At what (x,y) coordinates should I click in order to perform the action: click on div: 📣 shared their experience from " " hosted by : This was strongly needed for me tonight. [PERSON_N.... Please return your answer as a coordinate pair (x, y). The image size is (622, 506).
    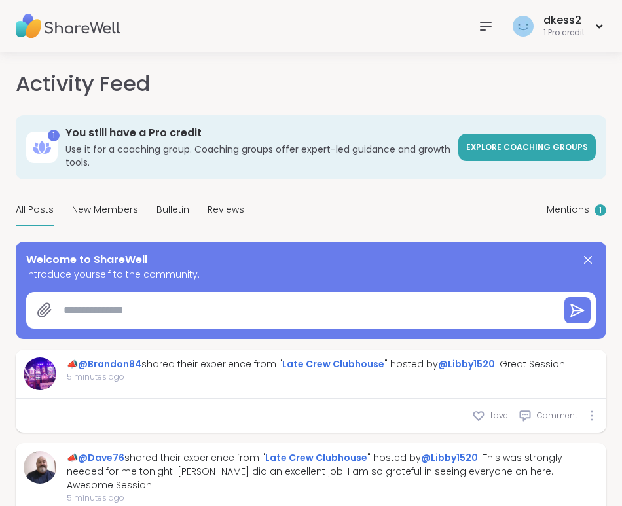
    Looking at the image, I should click on (333, 472).